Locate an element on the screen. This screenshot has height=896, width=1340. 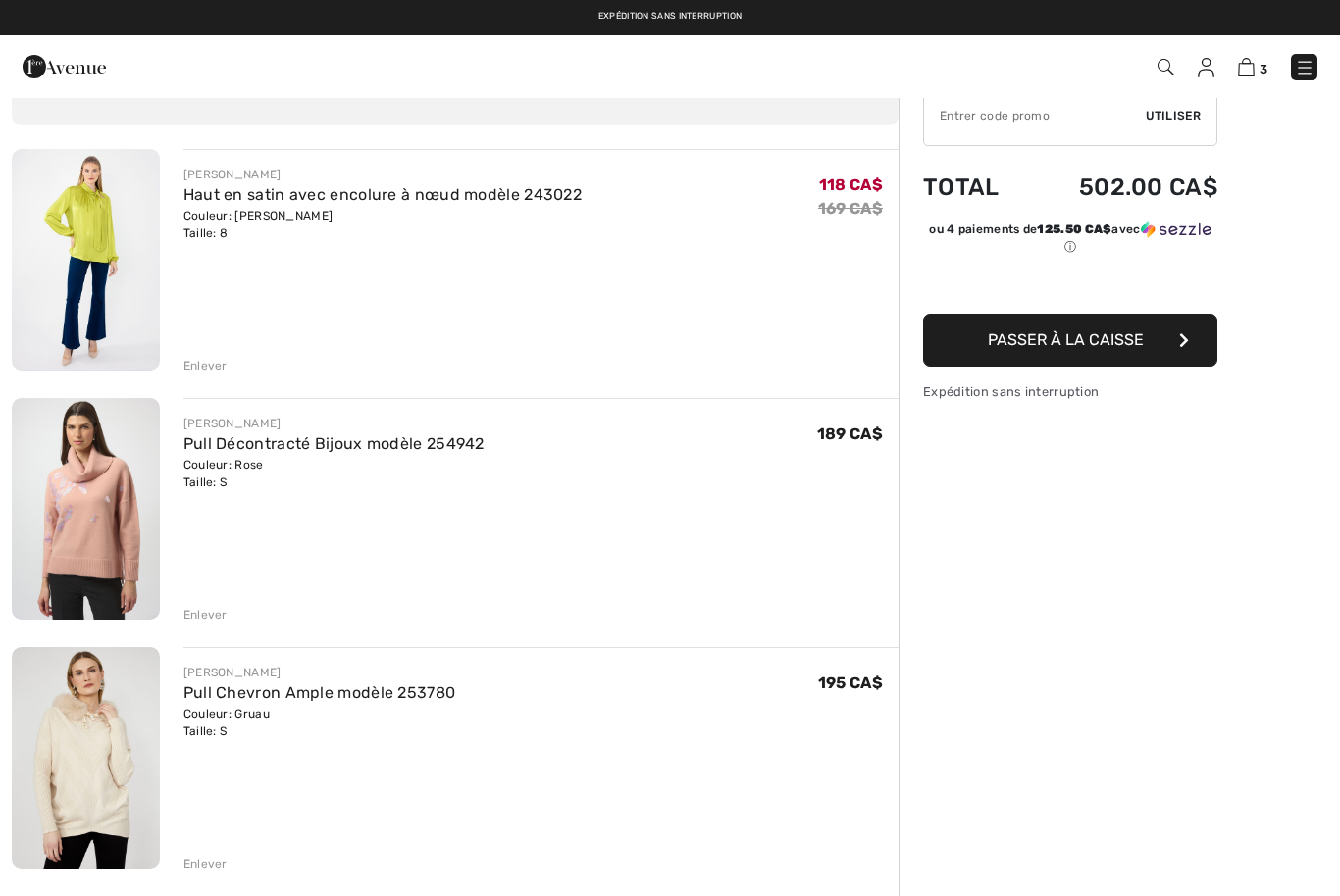
div: Couleur: Rose Taille: S is located at coordinates (333, 473).